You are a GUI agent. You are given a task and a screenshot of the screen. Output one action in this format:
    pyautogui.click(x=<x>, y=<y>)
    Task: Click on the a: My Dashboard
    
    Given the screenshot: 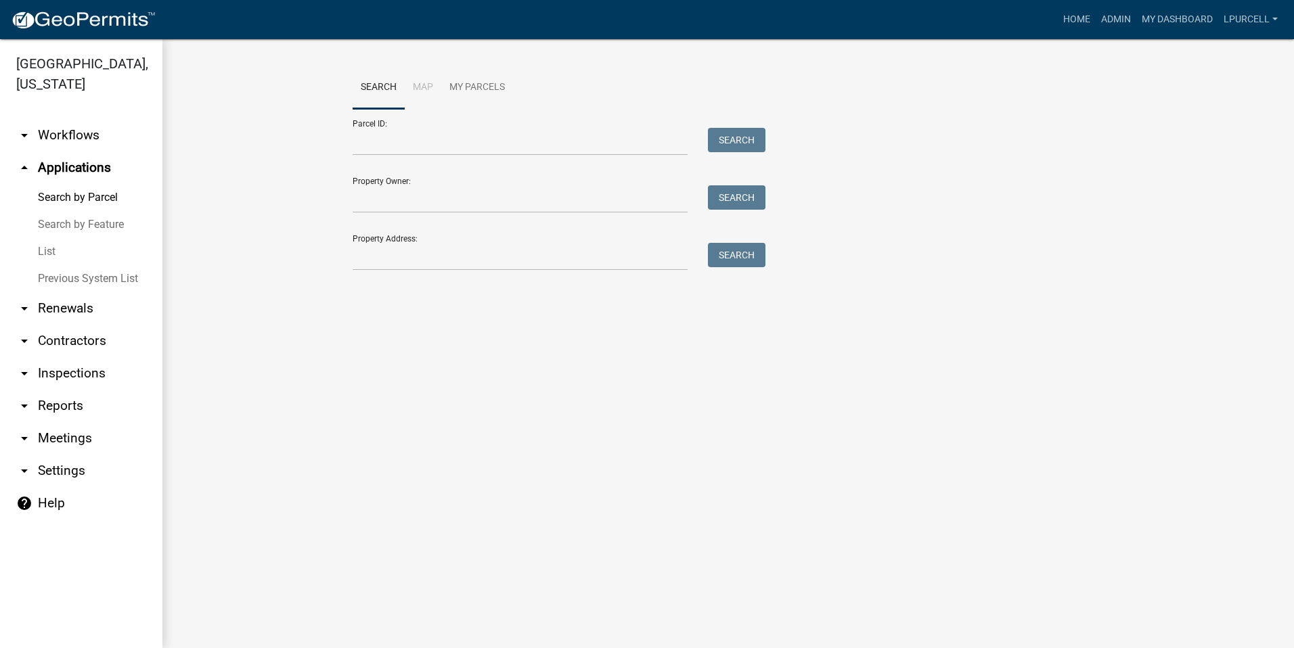 What is the action you would take?
    pyautogui.click(x=1177, y=20)
    